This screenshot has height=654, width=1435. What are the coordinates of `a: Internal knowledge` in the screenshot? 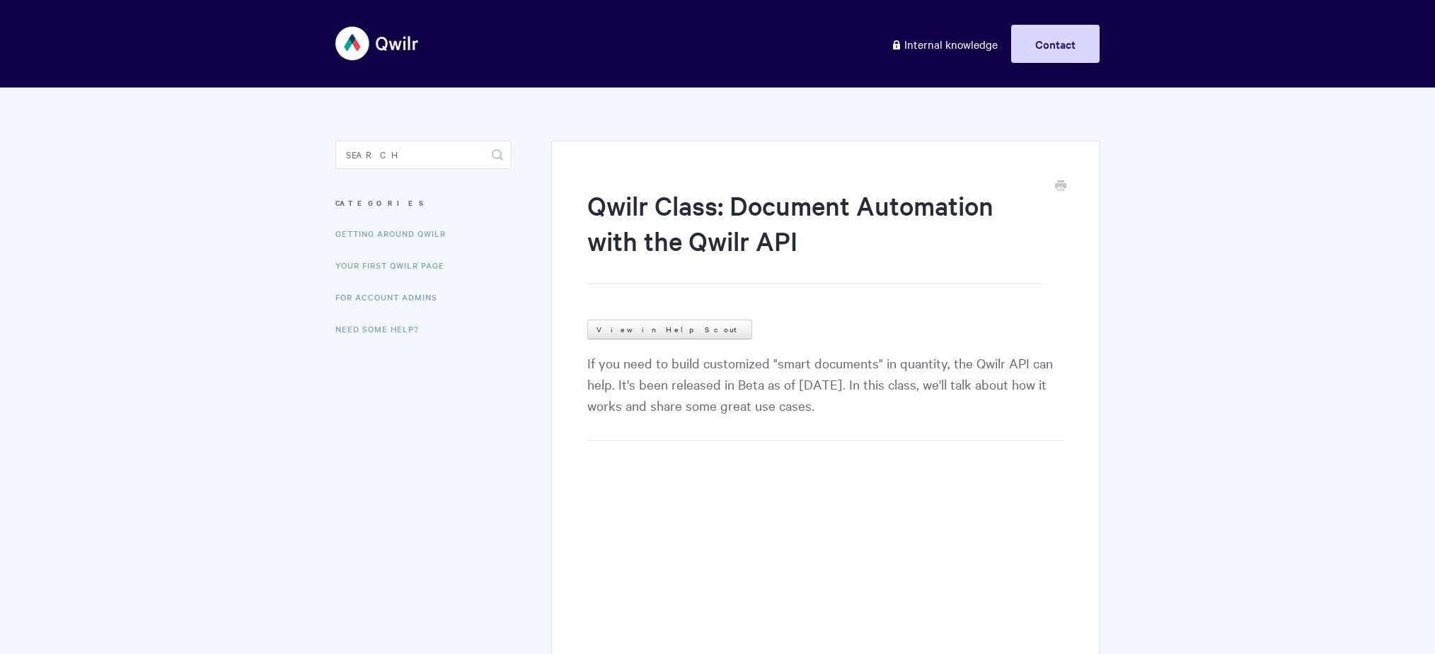 It's located at (944, 44).